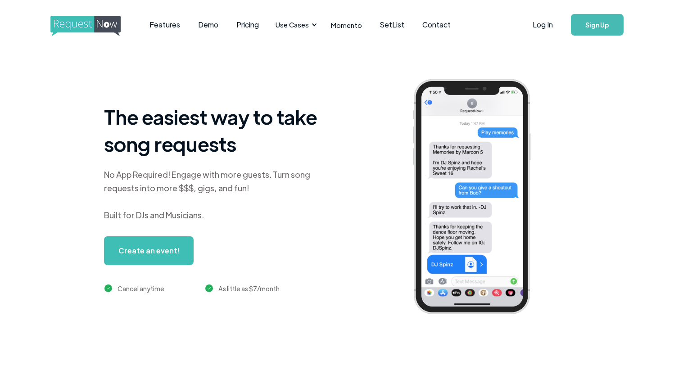 The height and width of the screenshot is (379, 674). I want to click on div: Cancel anytime, so click(141, 288).